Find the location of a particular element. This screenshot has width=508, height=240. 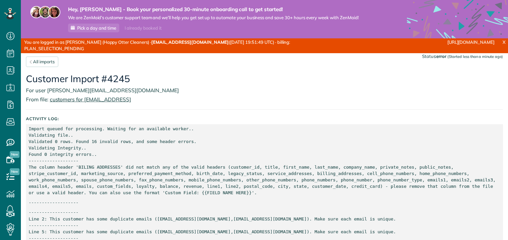

a: Pick a day and time is located at coordinates (94, 28).